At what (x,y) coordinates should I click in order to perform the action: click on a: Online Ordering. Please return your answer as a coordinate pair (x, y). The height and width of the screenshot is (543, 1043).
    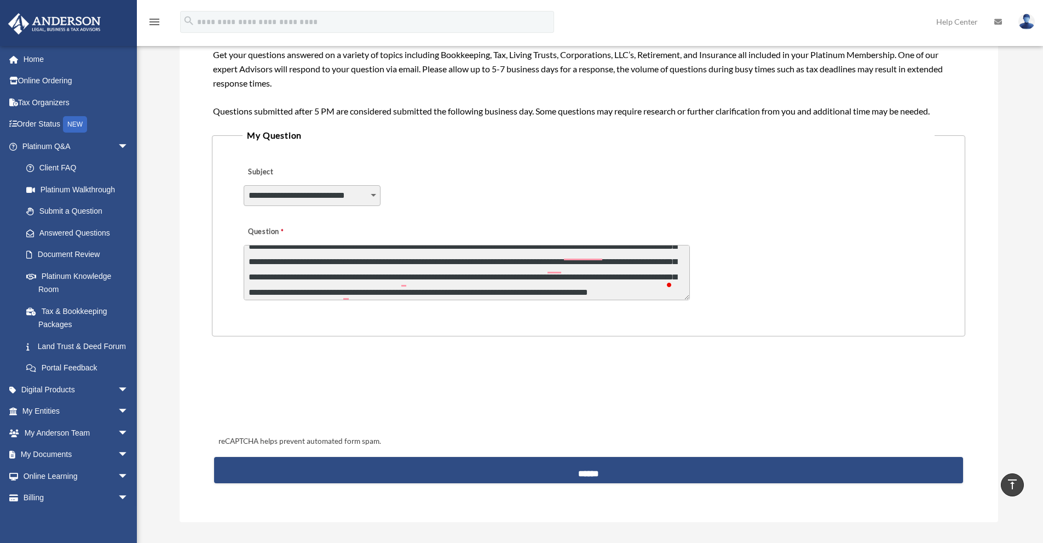
    Looking at the image, I should click on (76, 81).